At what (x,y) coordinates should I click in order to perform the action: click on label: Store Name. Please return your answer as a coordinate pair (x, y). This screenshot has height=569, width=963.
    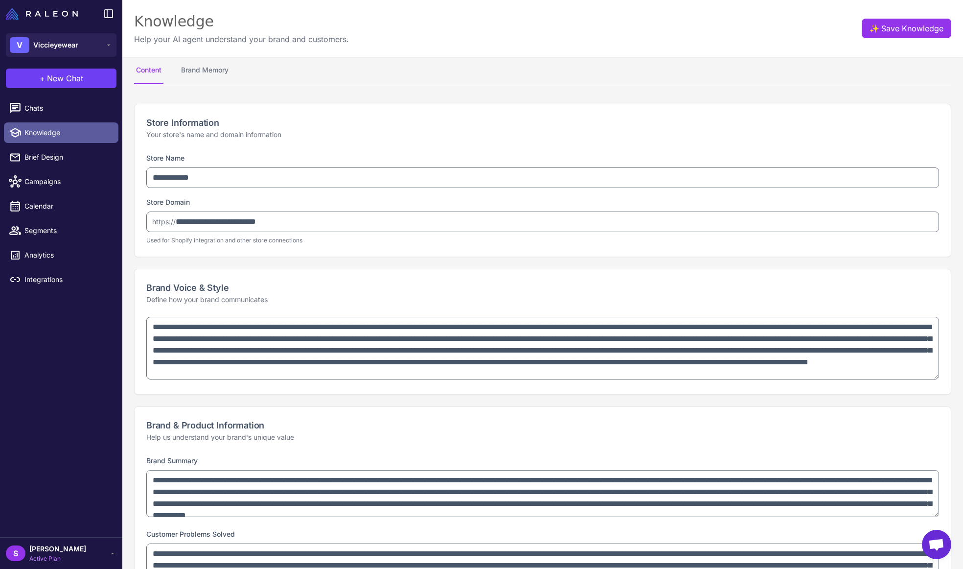
    Looking at the image, I should click on (165, 158).